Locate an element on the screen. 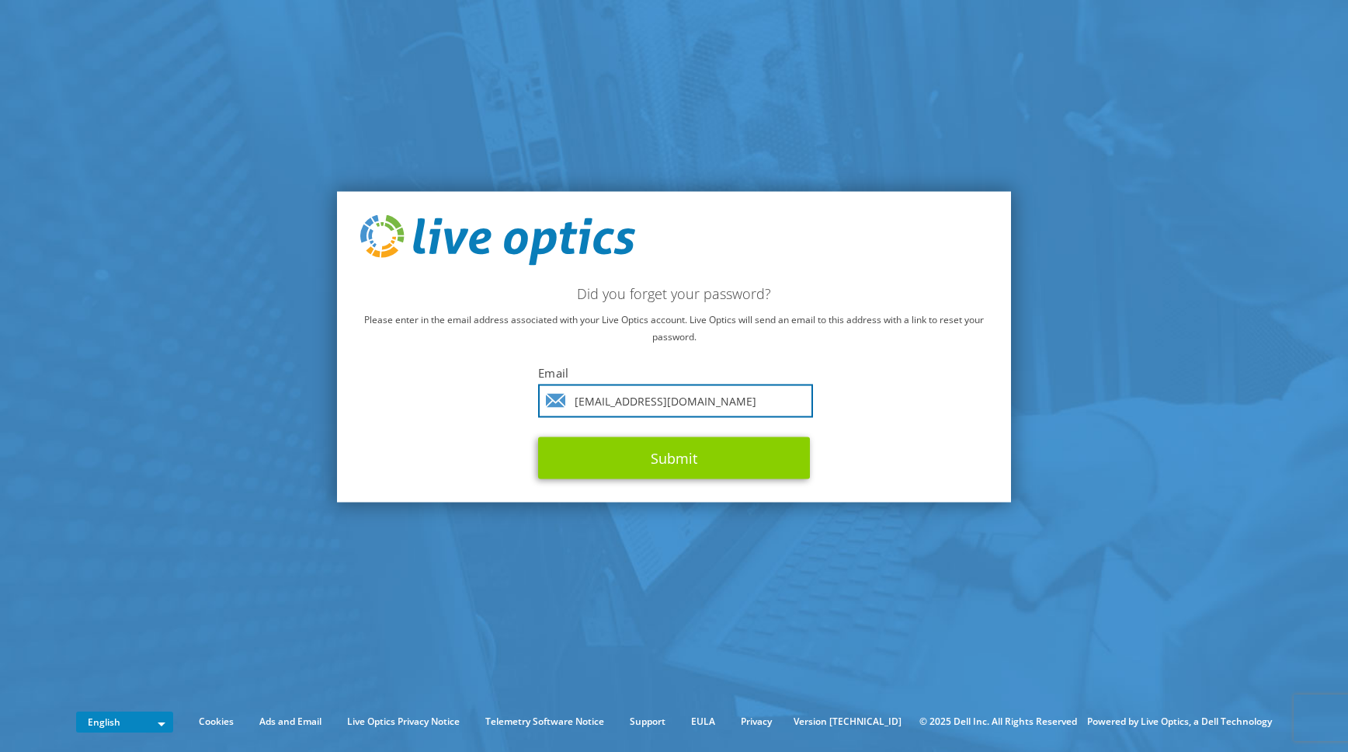 The width and height of the screenshot is (1348, 752). a: Privacy is located at coordinates (756, 721).